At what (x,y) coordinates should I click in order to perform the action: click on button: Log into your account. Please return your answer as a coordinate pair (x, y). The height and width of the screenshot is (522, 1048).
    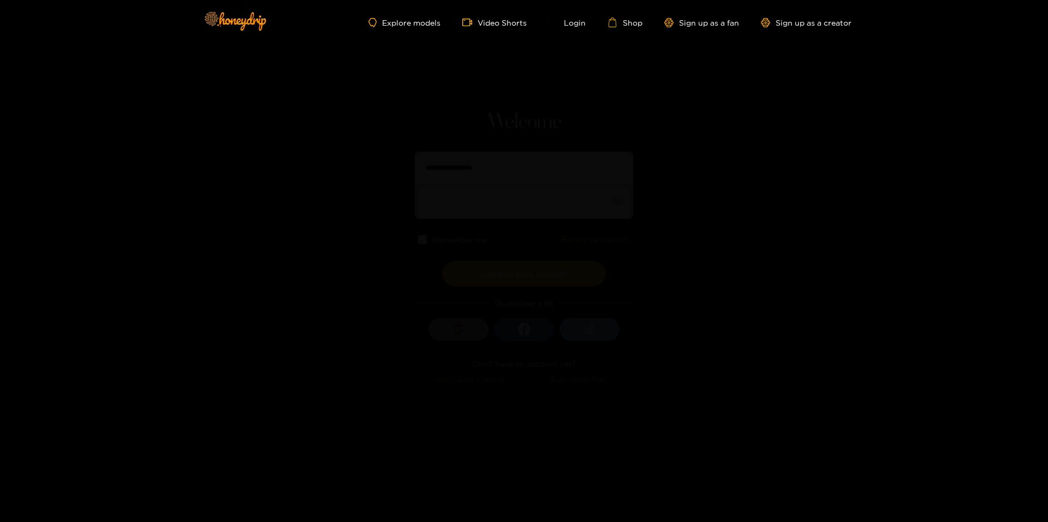
    Looking at the image, I should click on (524, 273).